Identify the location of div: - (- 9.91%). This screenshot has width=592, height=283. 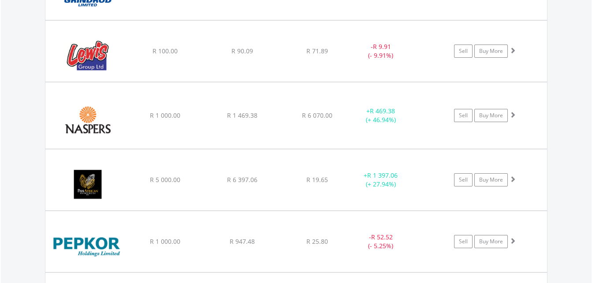
(381, 51).